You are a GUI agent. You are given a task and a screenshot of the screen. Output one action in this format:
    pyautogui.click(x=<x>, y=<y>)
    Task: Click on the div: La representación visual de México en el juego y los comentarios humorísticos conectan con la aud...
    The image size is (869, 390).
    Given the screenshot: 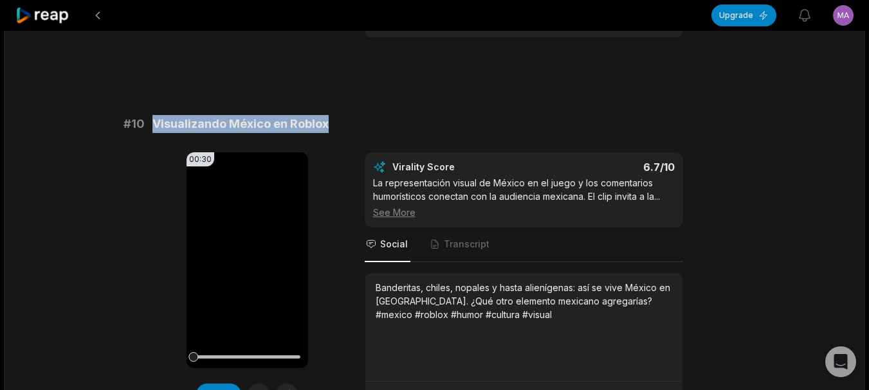 What is the action you would take?
    pyautogui.click(x=523, y=197)
    